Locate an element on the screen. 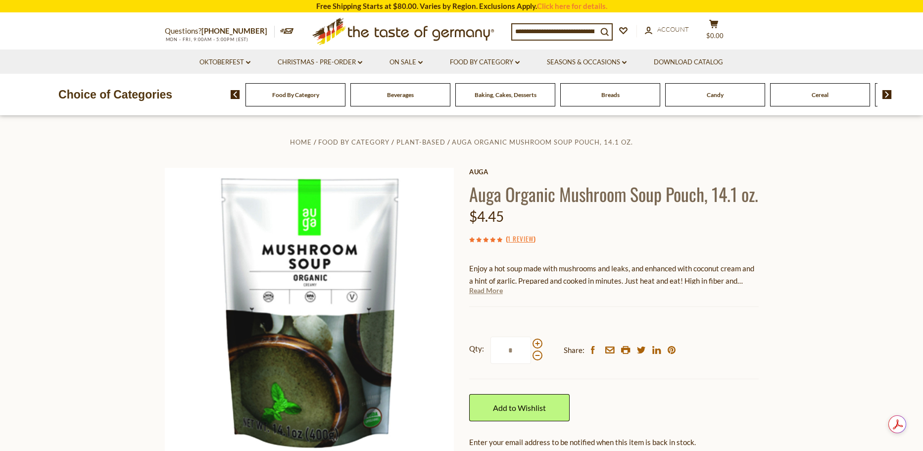  a: Click here for details. is located at coordinates (572, 6).